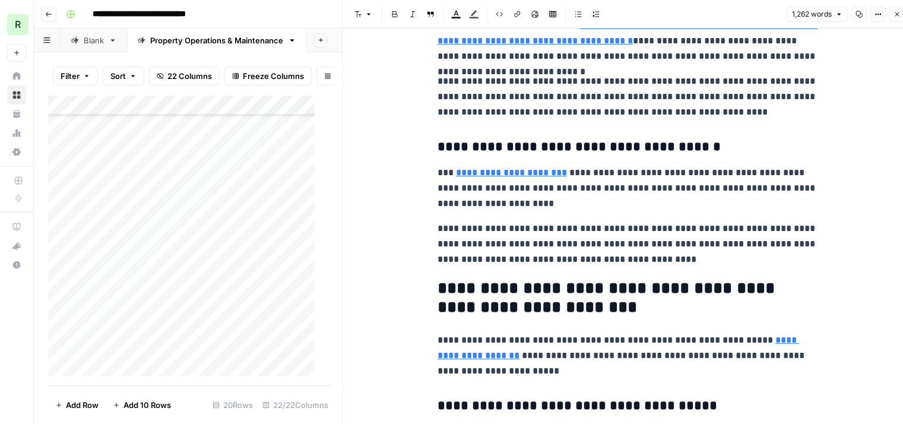 Image resolution: width=903 pixels, height=424 pixels. Describe the element at coordinates (17, 114) in the screenshot. I see `a: Your Data` at that location.